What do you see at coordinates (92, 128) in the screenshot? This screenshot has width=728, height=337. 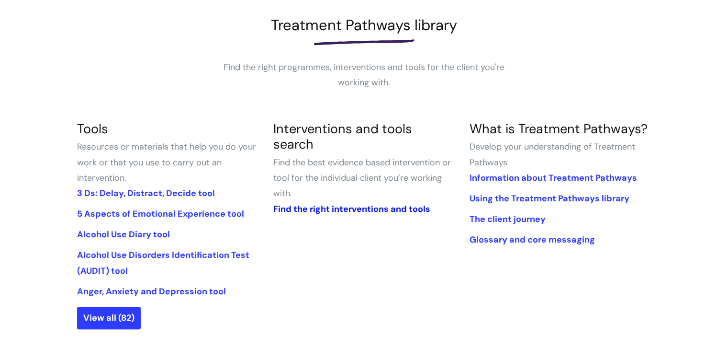 I see `a: Tools` at bounding box center [92, 128].